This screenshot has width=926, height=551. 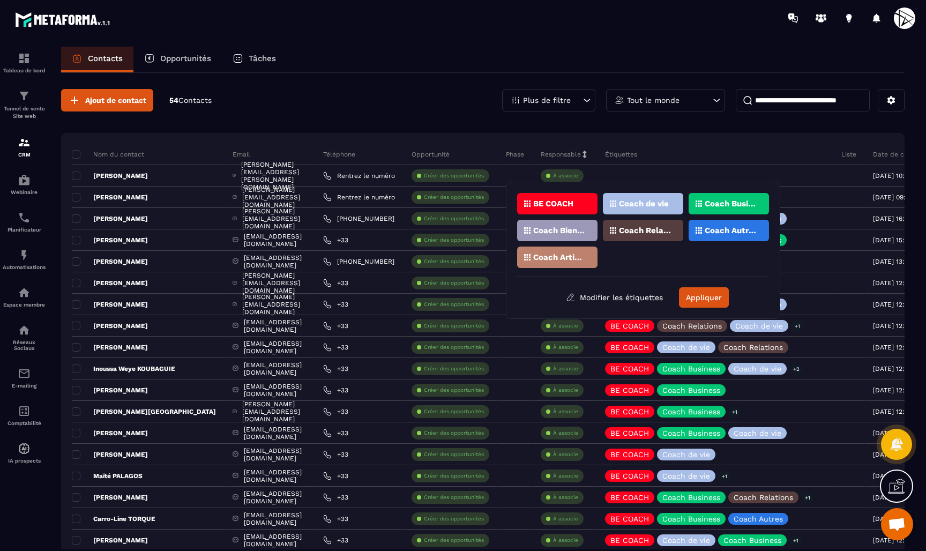 I want to click on a: Contacts, so click(x=97, y=59).